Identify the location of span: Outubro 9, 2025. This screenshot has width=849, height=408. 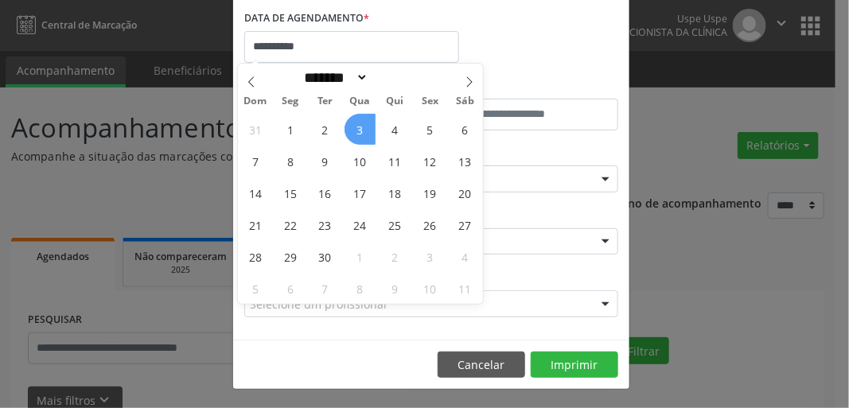
(394, 288).